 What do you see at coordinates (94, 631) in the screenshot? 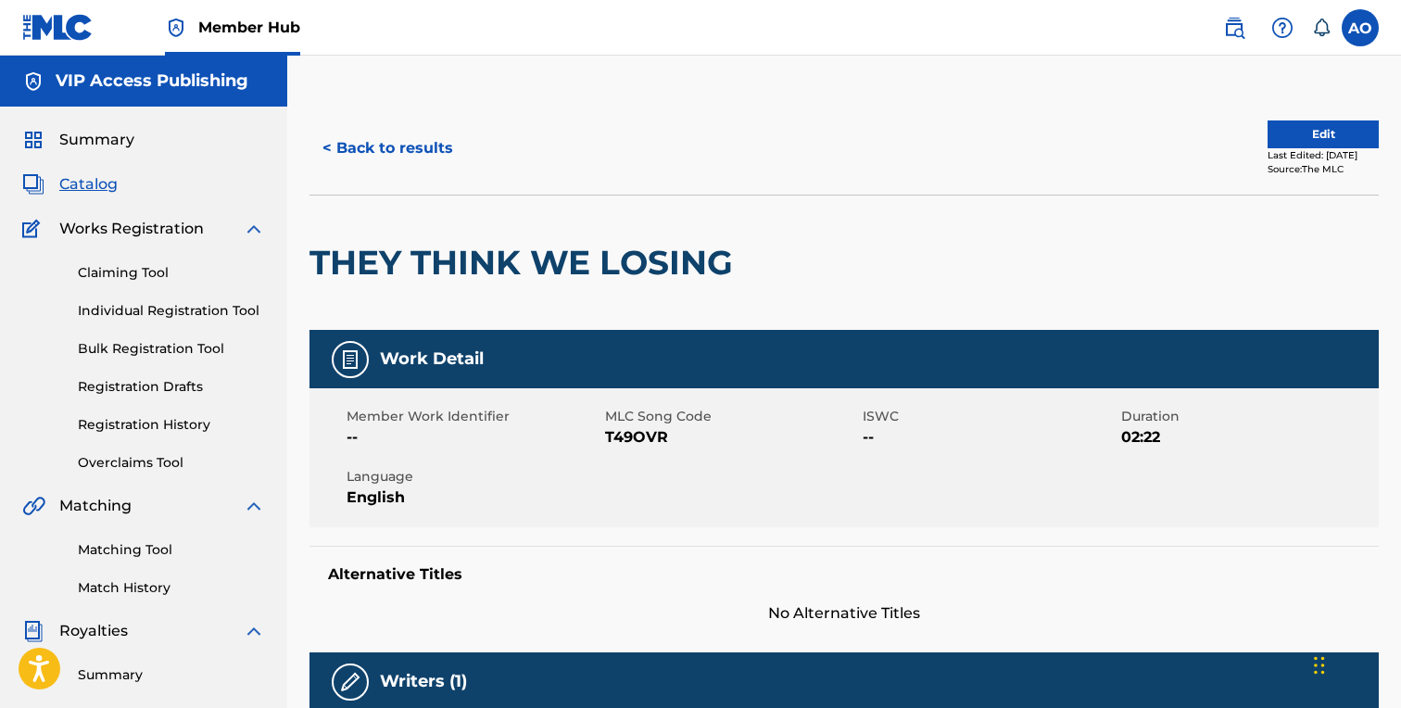
I see `span: Royalties` at bounding box center [94, 631].